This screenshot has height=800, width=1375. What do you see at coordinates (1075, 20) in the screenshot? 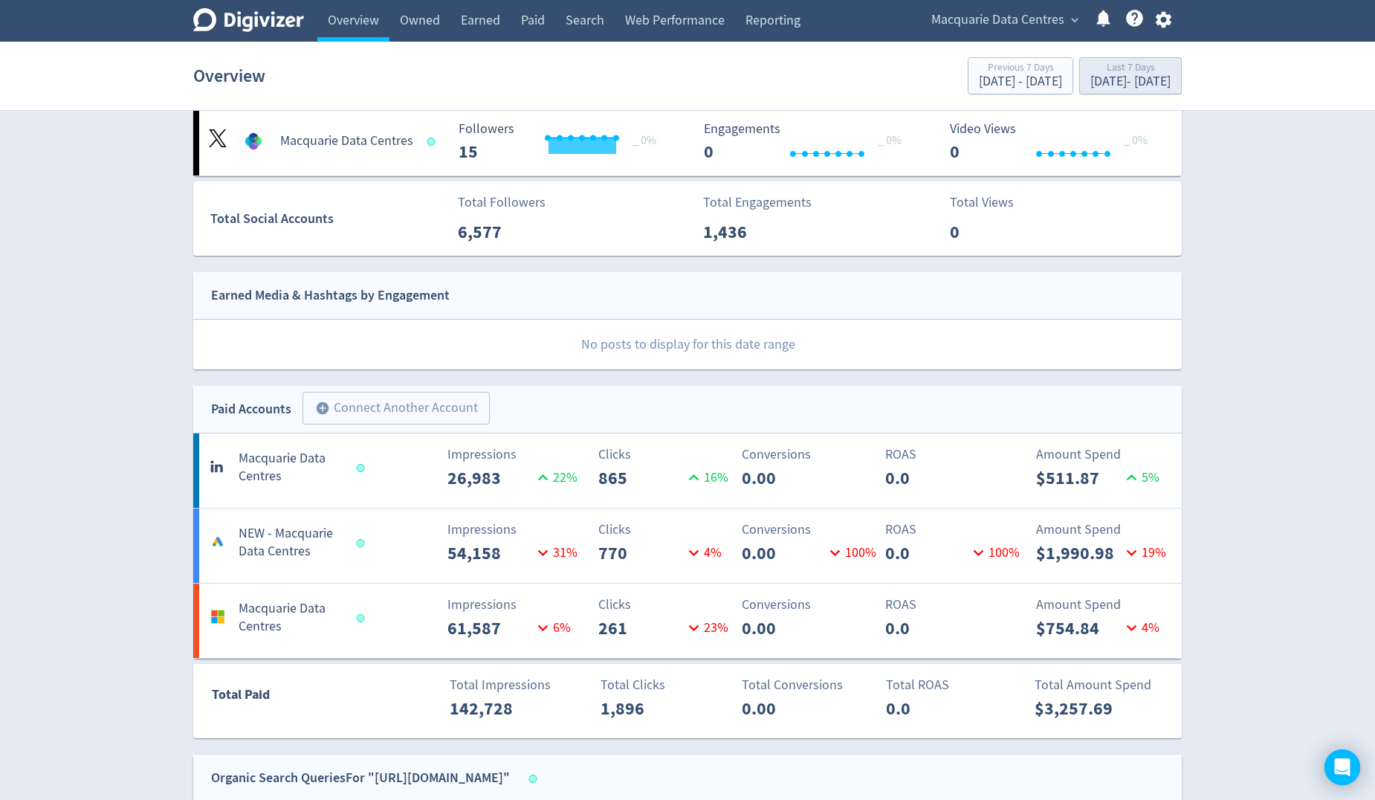
I see `span: expand_more` at bounding box center [1075, 20].